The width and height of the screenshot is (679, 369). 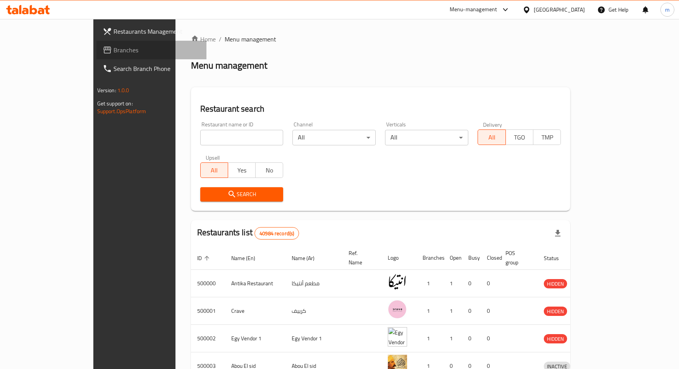 What do you see at coordinates (122, 111) in the screenshot?
I see `a: Support.OpsPlatform` at bounding box center [122, 111].